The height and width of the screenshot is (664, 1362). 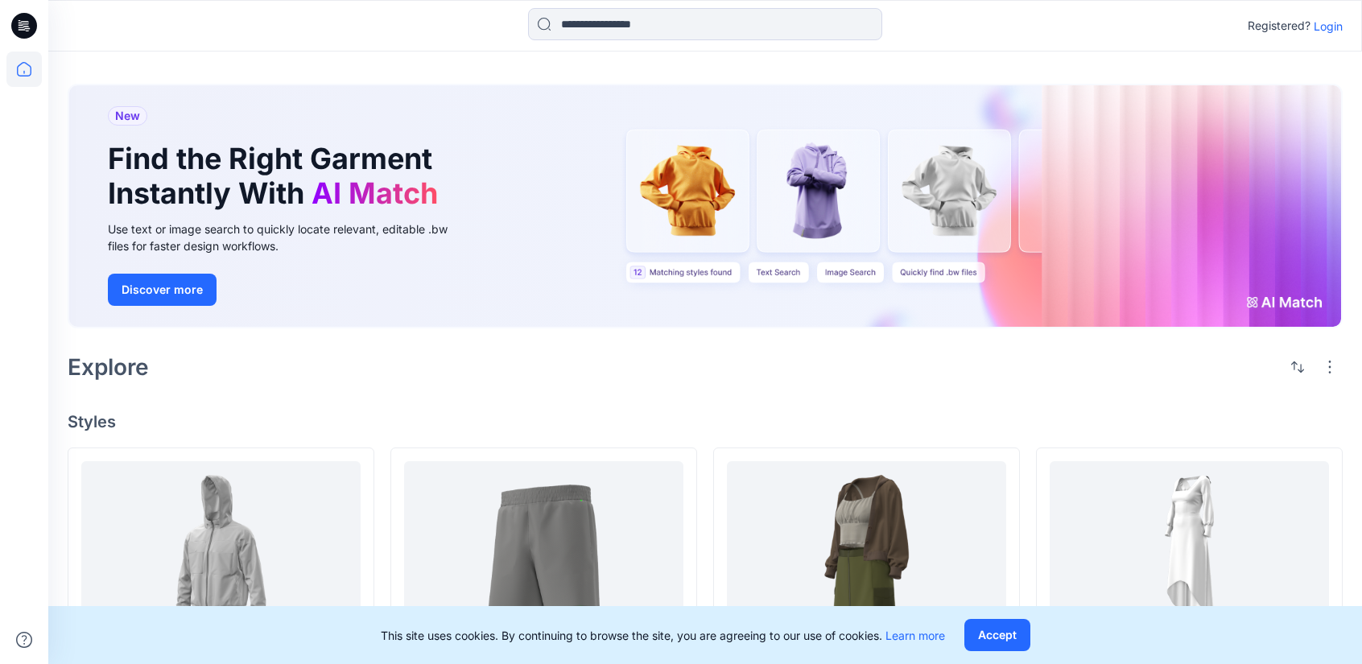 What do you see at coordinates (705, 422) in the screenshot?
I see `h4: Styles` at bounding box center [705, 422].